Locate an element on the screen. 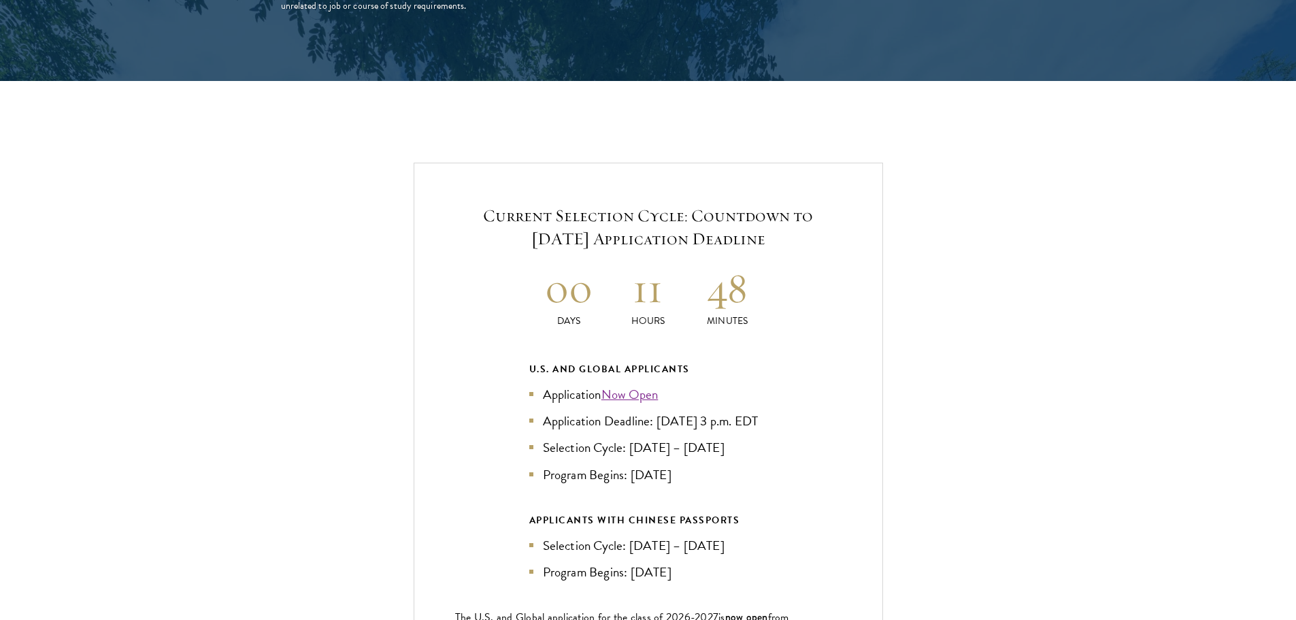  h2: 11 is located at coordinates (647, 288).